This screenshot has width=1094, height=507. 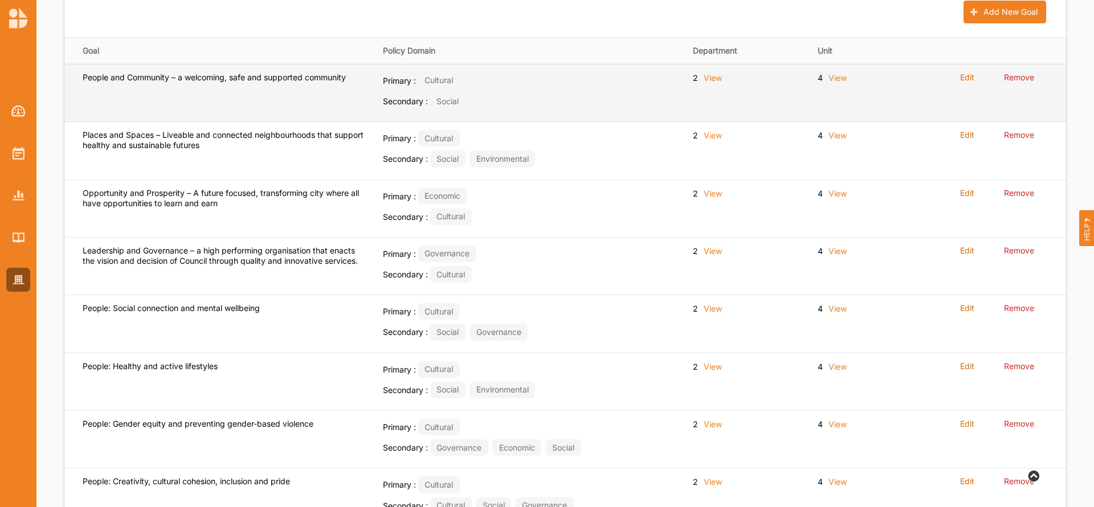 I want to click on img: Reports, so click(x=18, y=195).